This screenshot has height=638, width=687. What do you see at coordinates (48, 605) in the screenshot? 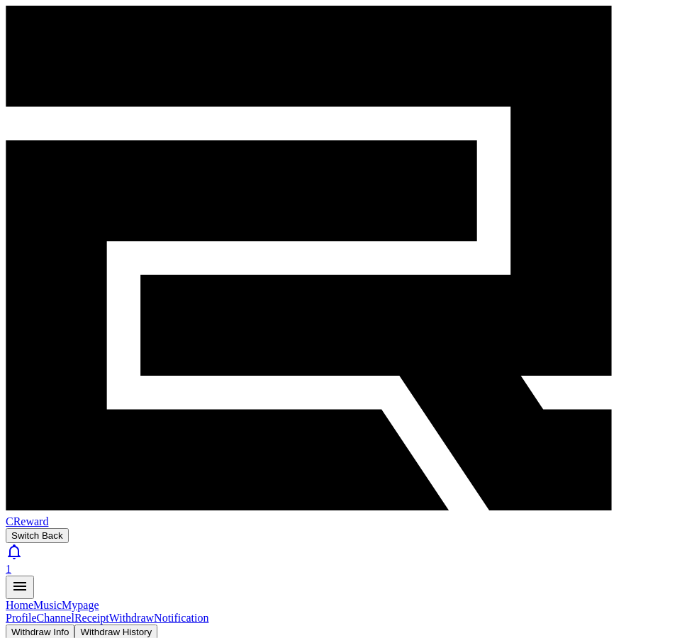
I see `a: Music` at bounding box center [48, 605].